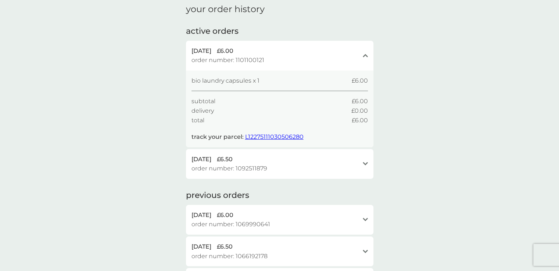  What do you see at coordinates (228, 60) in the screenshot?
I see `span: order number: 1101100121` at bounding box center [228, 60].